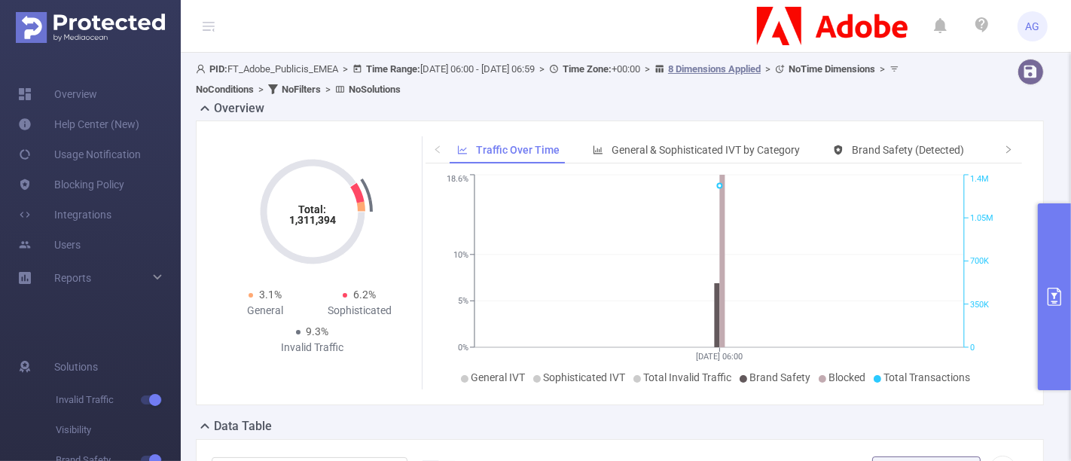 Image resolution: width=1071 pixels, height=461 pixels. Describe the element at coordinates (461, 255) in the screenshot. I see `tspan: 10%` at that location.